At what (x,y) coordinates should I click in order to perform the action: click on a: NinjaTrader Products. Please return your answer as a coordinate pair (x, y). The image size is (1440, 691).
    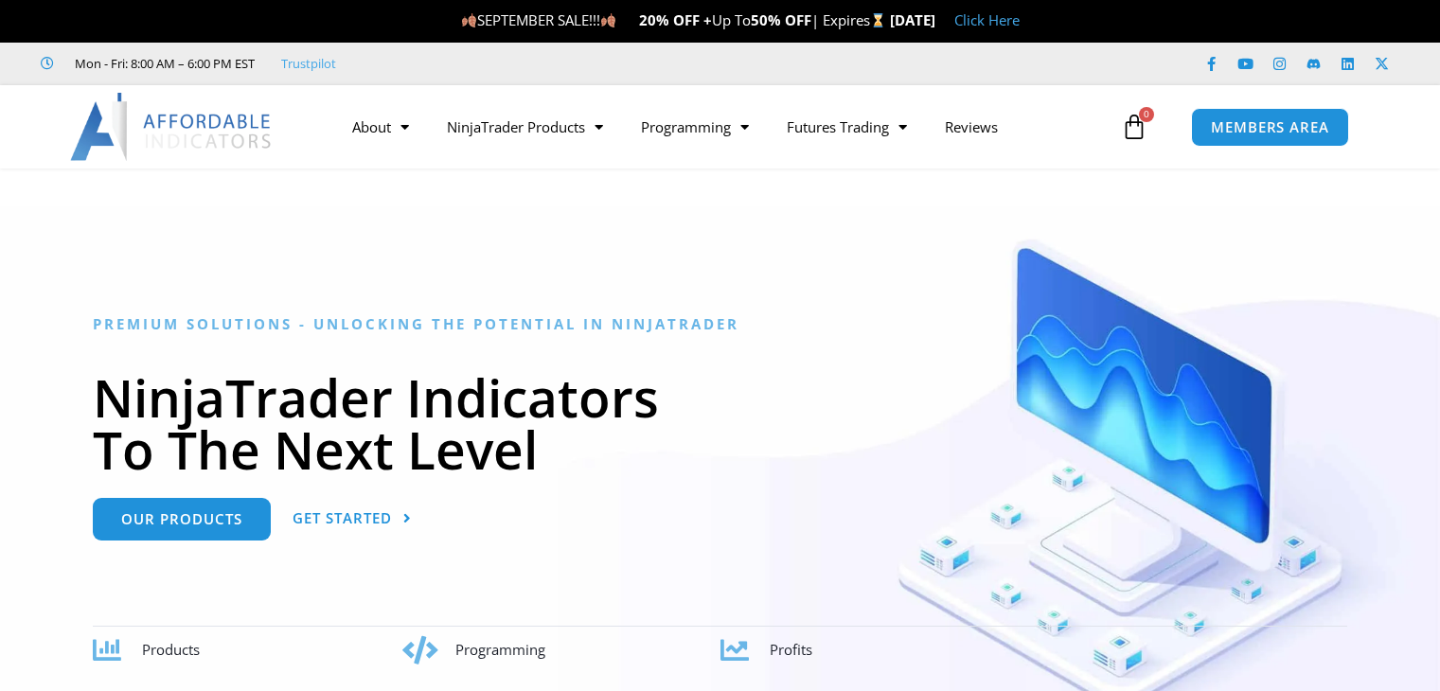
    Looking at the image, I should click on (525, 127).